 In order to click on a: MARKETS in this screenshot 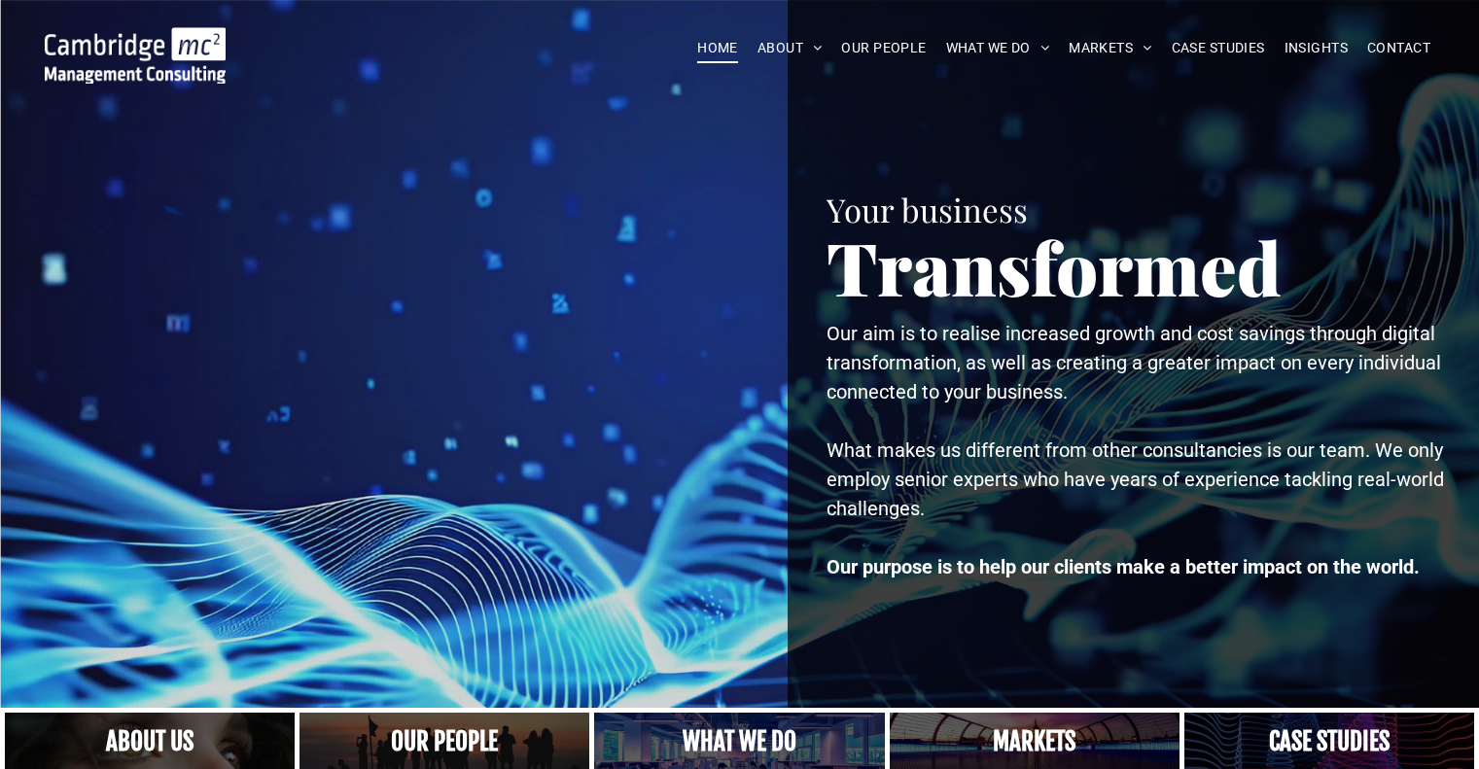, I will do `click(1110, 48)`.